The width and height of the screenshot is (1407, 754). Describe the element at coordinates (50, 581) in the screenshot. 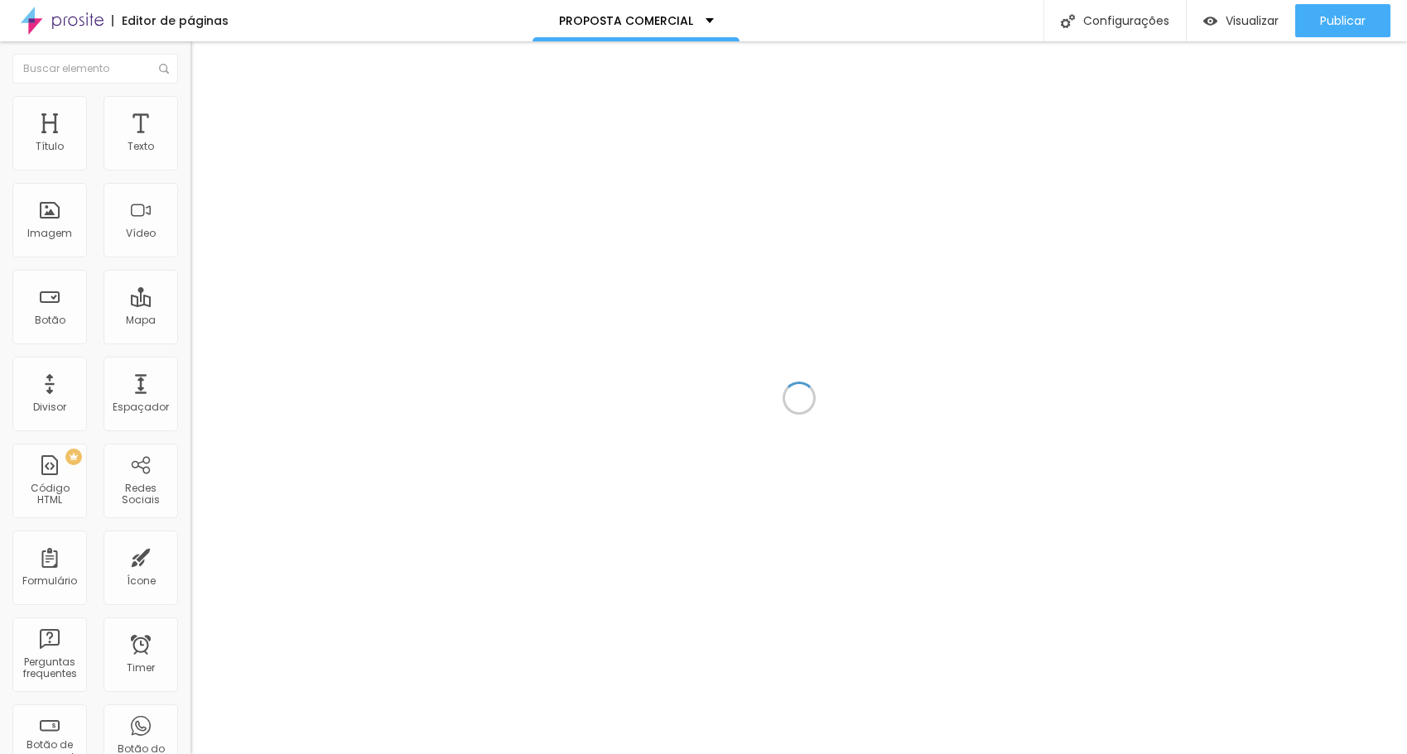

I see `div: Formulário` at that location.